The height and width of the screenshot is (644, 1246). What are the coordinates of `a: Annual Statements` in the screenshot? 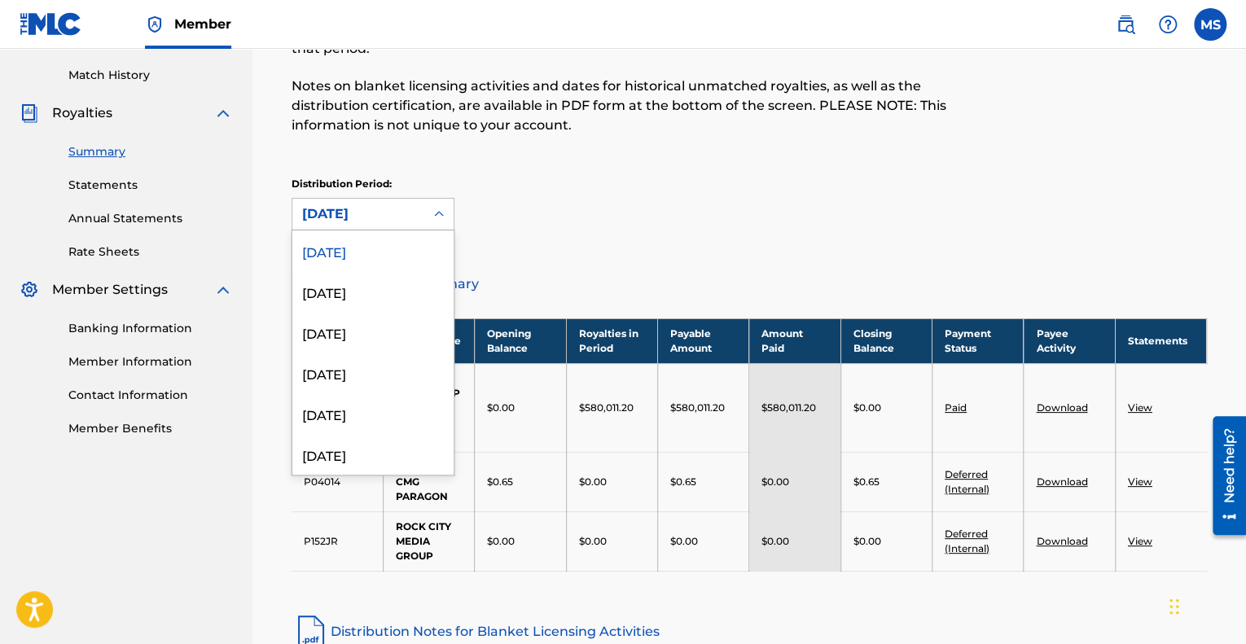 It's located at (151, 218).